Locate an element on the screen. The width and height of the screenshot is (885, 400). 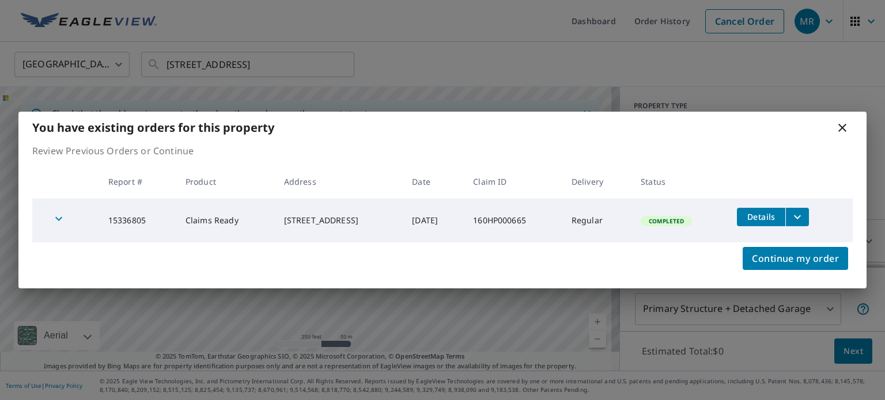
th: Claim ID is located at coordinates (513, 181).